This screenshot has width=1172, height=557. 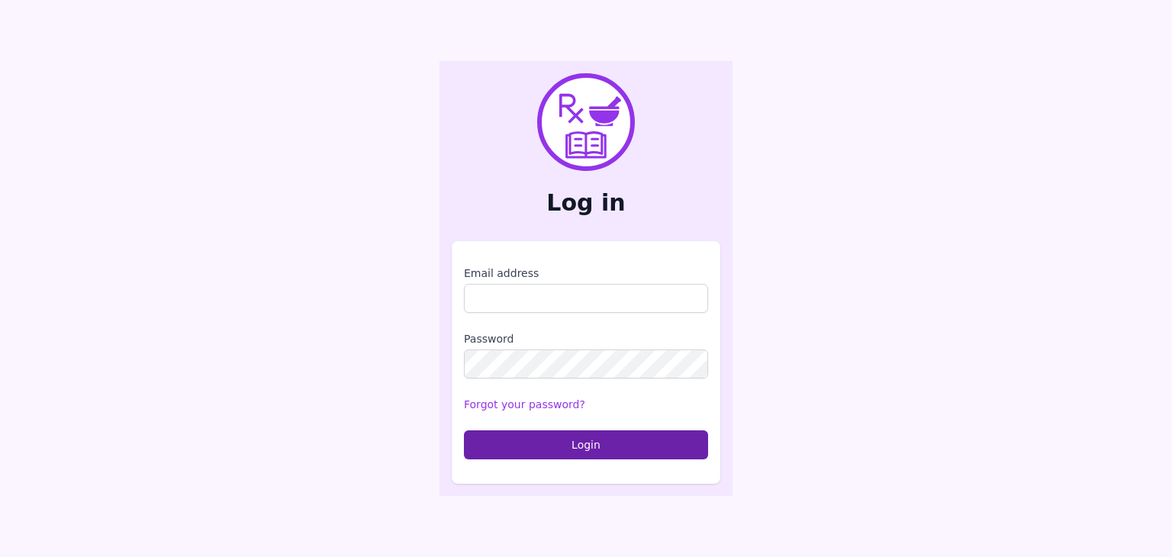 What do you see at coordinates (586, 445) in the screenshot?
I see `button: Login` at bounding box center [586, 445].